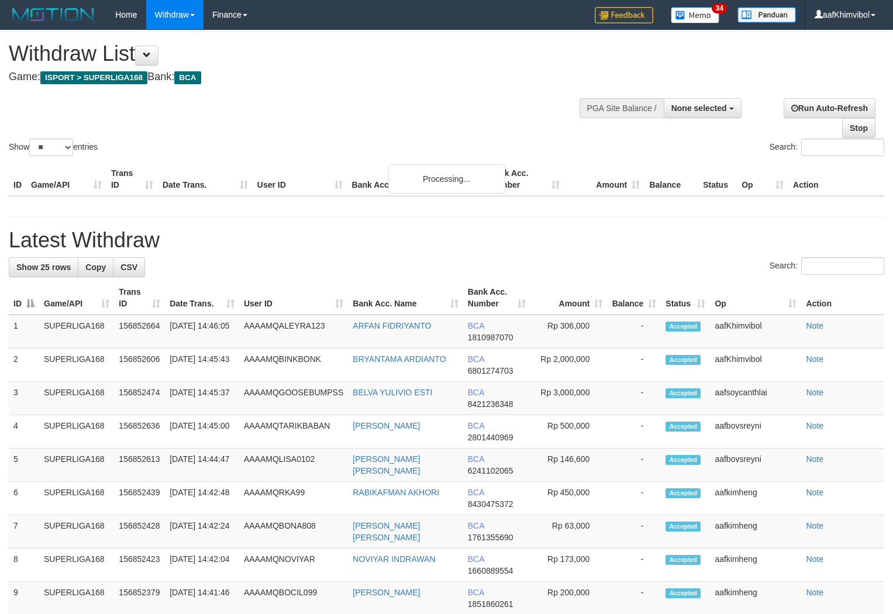 The height and width of the screenshot is (614, 893). What do you see at coordinates (568, 465) in the screenshot?
I see `td: Rp 146,600` at bounding box center [568, 465].